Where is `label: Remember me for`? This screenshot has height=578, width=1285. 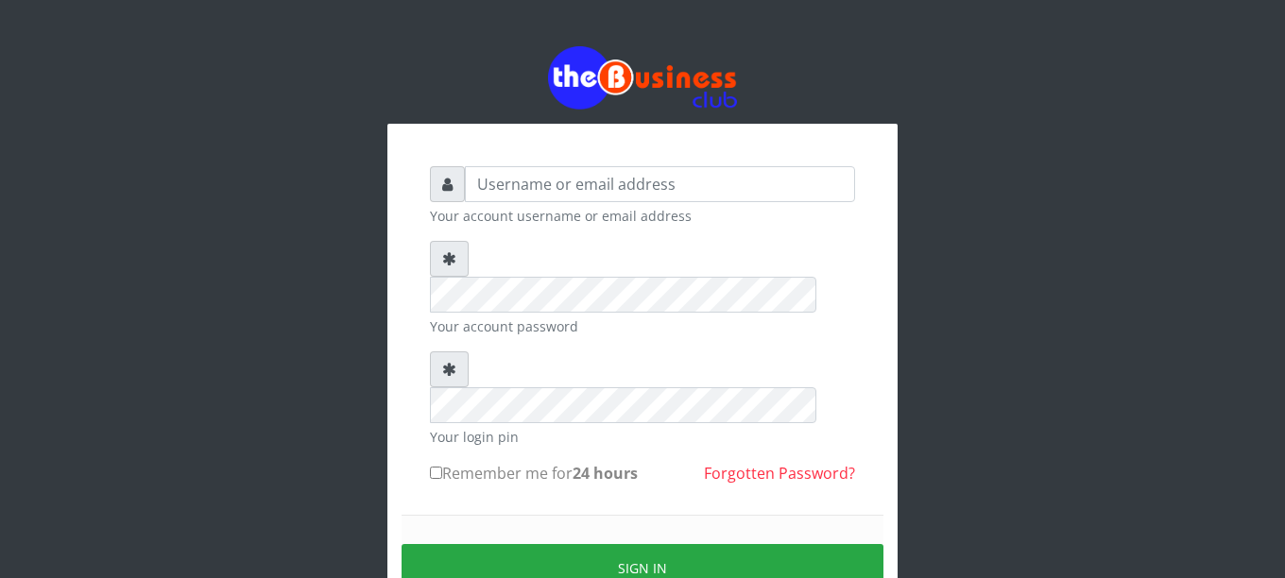 label: Remember me for is located at coordinates (534, 473).